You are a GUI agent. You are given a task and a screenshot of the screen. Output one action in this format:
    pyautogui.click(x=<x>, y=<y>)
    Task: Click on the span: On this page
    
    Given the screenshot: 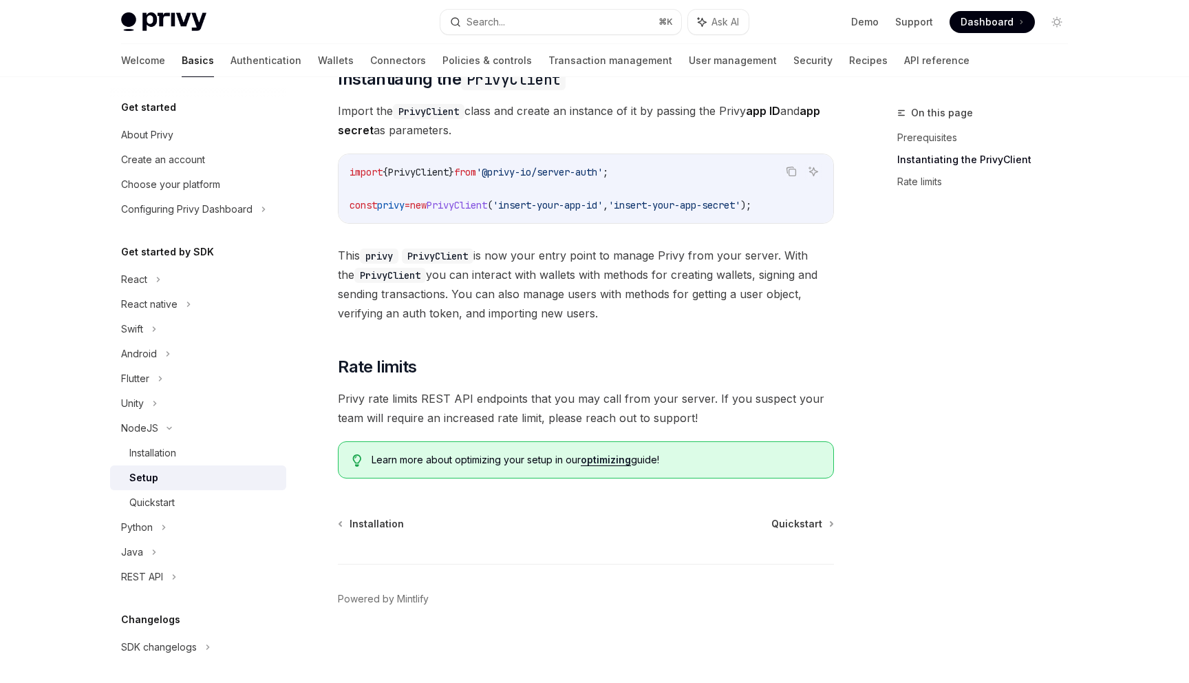 What is the action you would take?
    pyautogui.click(x=942, y=113)
    